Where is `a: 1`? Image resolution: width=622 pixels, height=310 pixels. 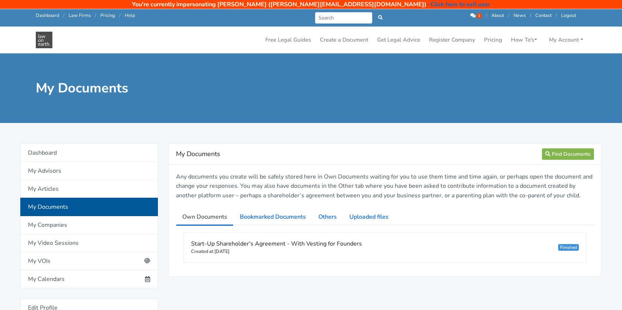 a: 1 is located at coordinates (476, 15).